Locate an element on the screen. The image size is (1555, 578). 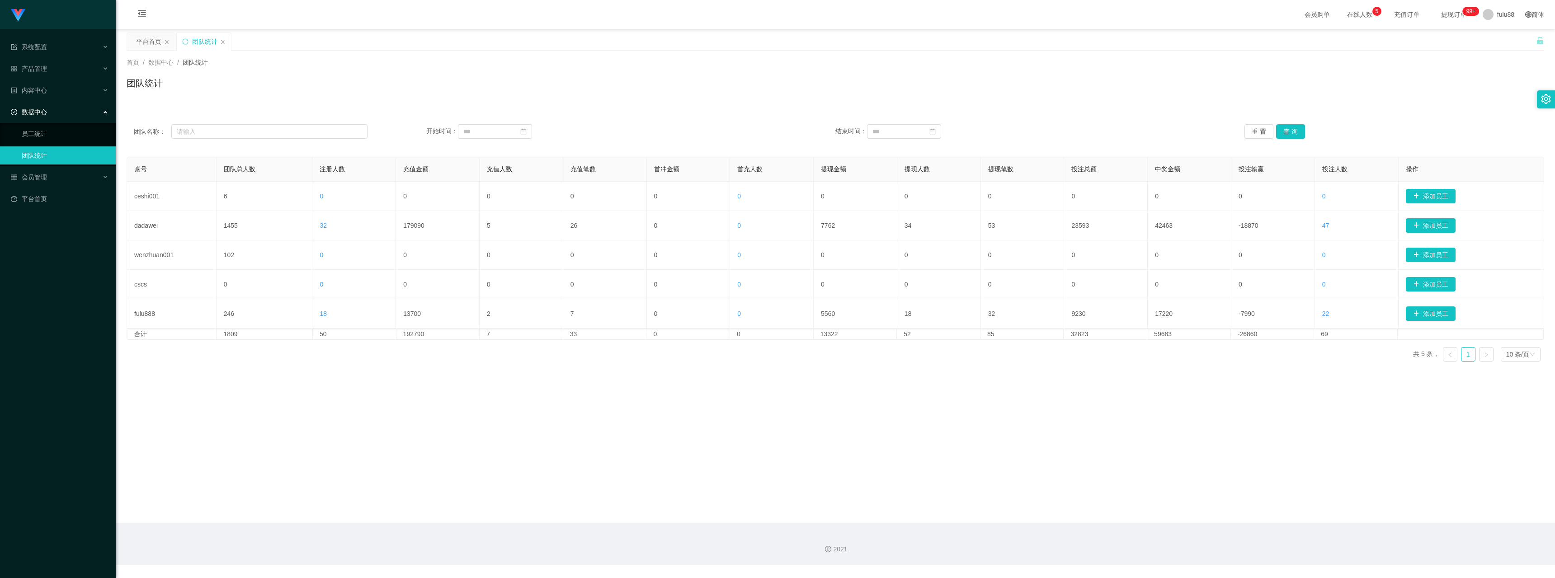
span: 47 is located at coordinates (1326, 226).